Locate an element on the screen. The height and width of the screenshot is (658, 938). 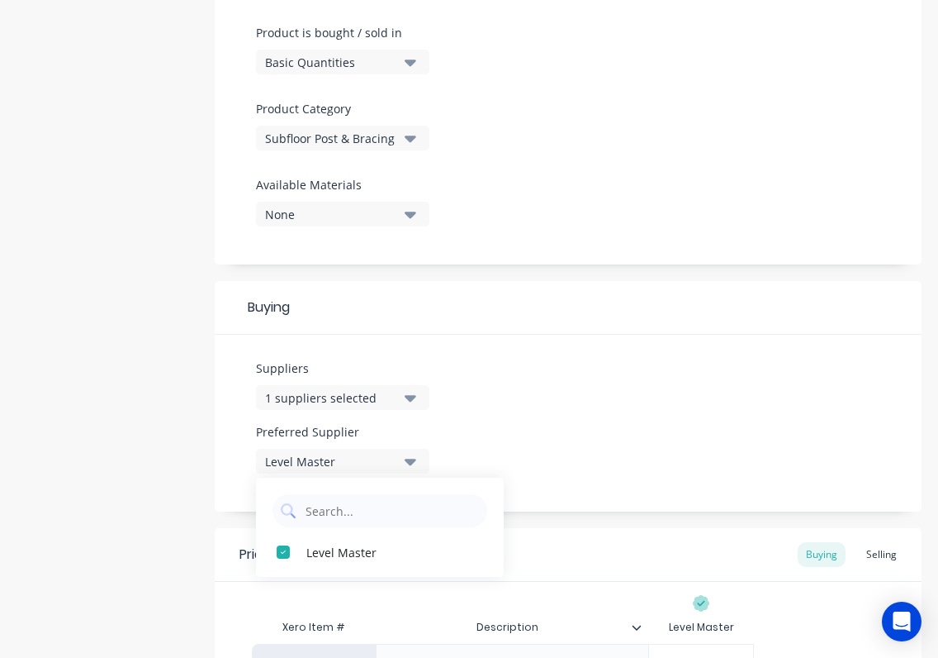
div: Xero Item # is located at coordinates (314, 627).